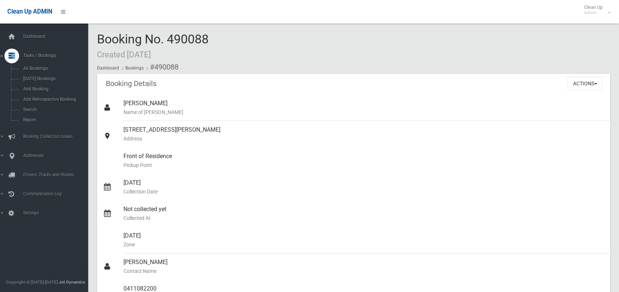 The height and width of the screenshot is (292, 619). What do you see at coordinates (364, 213) in the screenshot?
I see `div: Not collected yet` at bounding box center [364, 213].